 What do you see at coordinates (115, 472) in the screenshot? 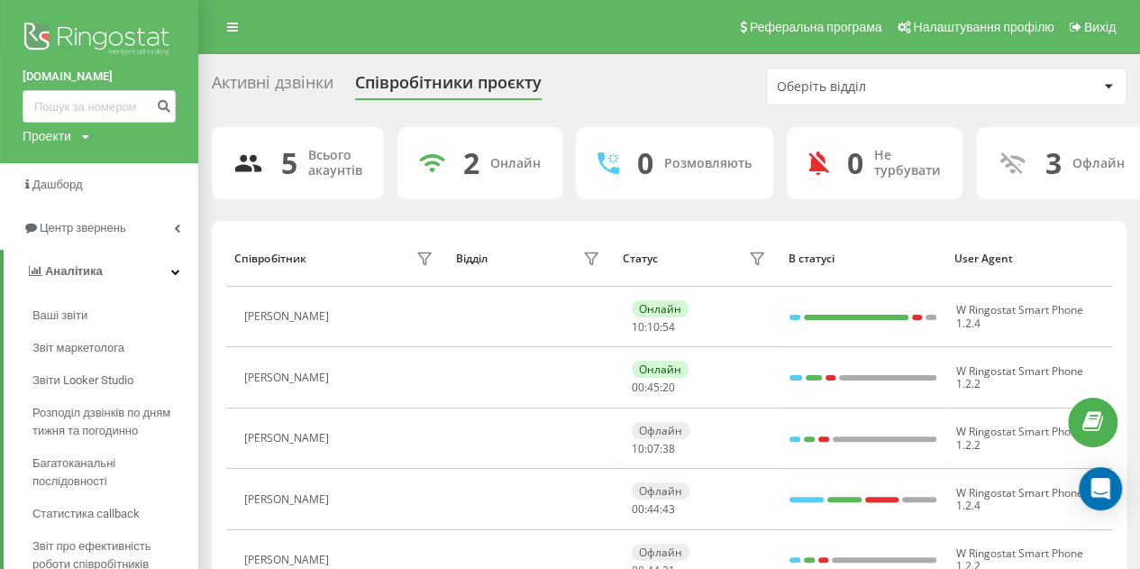
I see `a: Багатоканальні послідовності` at bounding box center [115, 472].